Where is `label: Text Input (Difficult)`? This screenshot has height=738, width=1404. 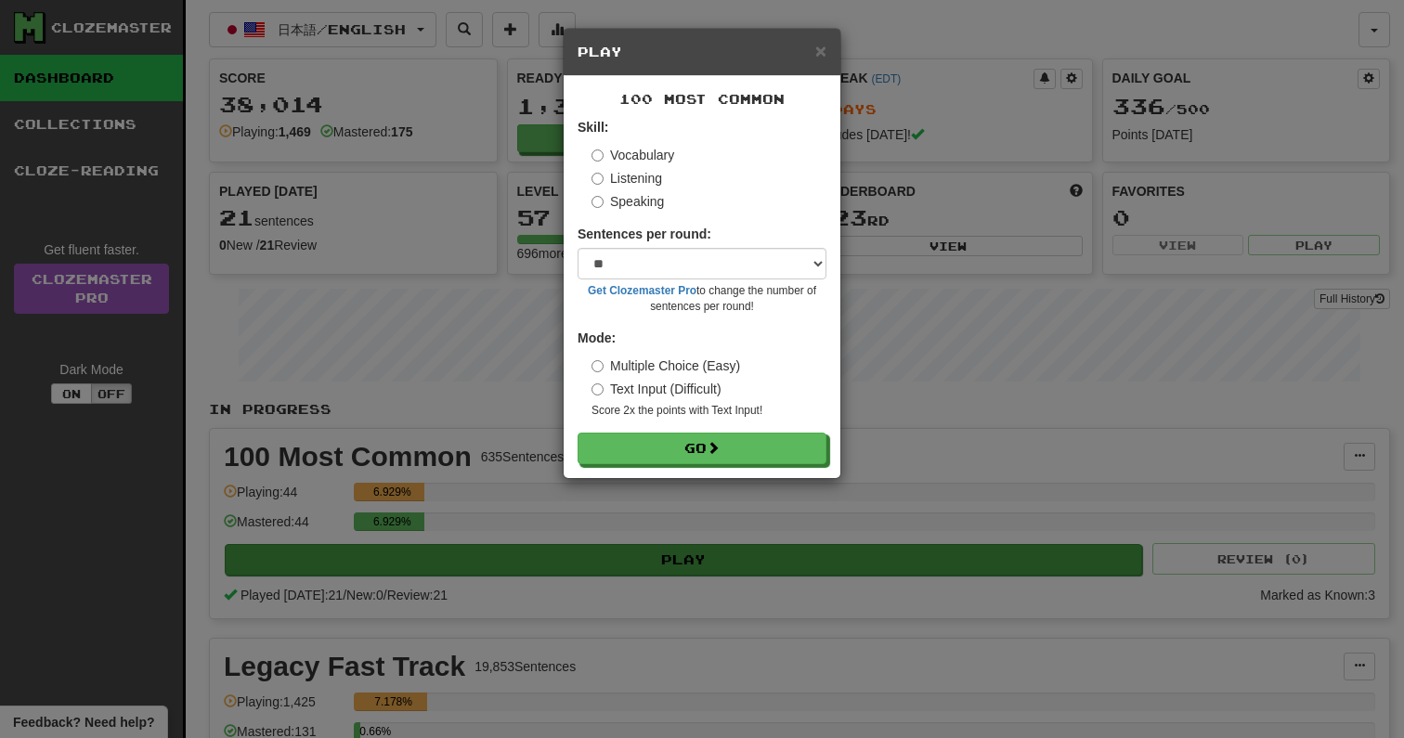 label: Text Input (Difficult) is located at coordinates (656, 389).